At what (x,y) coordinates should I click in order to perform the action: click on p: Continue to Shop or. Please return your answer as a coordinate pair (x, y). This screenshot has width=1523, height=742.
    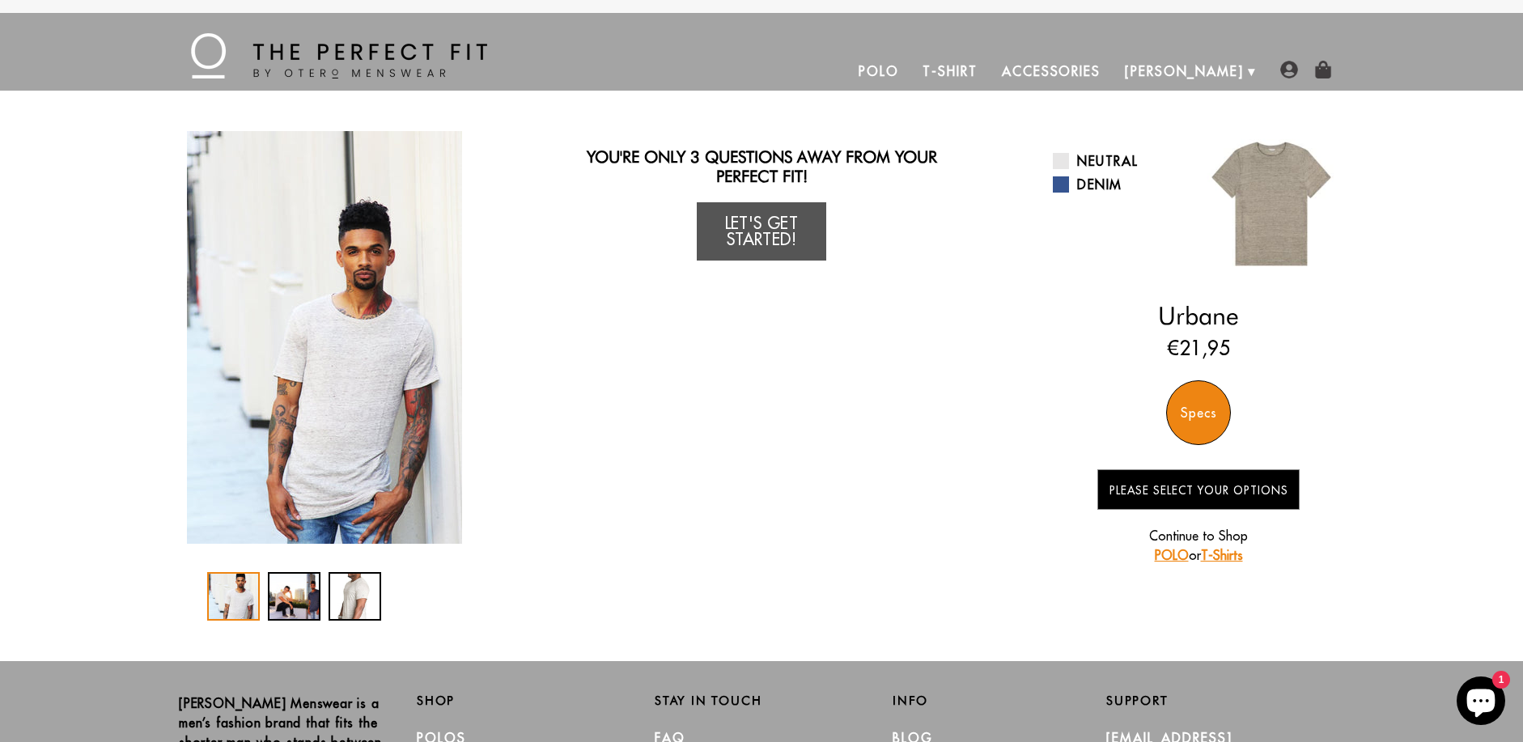
    Looking at the image, I should click on (1198, 545).